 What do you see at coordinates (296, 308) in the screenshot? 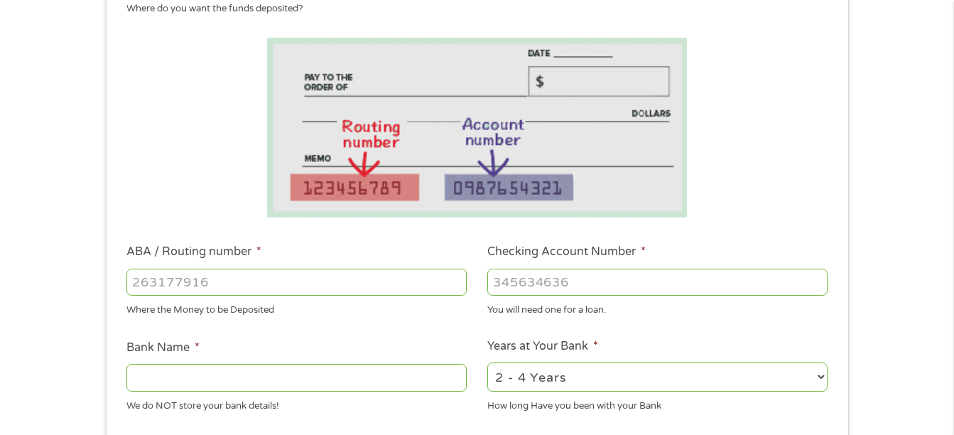
I see `div: Where the Money to be Deposited` at bounding box center [296, 308].